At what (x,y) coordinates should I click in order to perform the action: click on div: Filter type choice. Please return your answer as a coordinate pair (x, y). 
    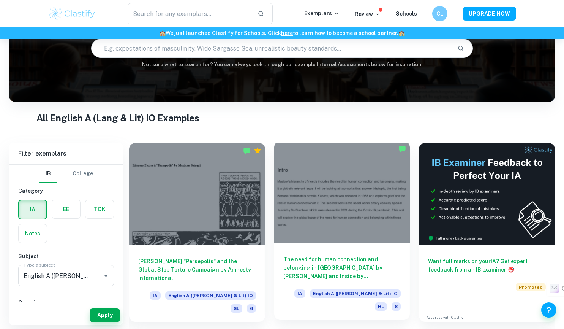
    Looking at the image, I should click on (66, 174).